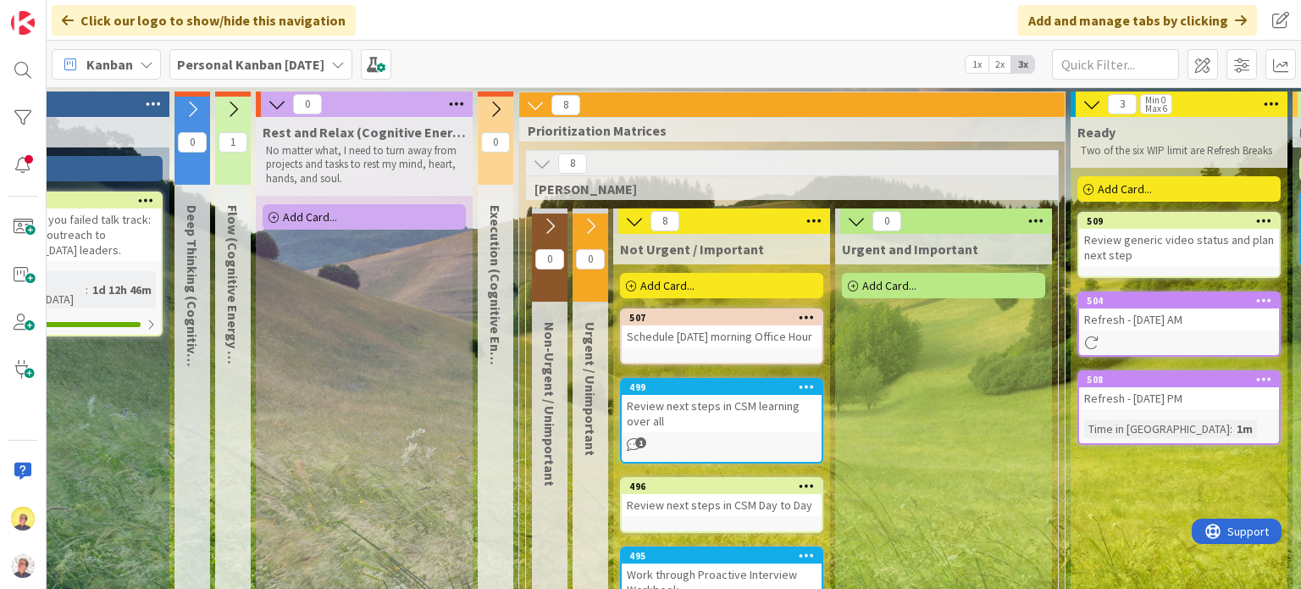 The image size is (1301, 589). Describe the element at coordinates (722, 505) in the screenshot. I see `a: 496Review next steps in CSM Day to Day` at that location.